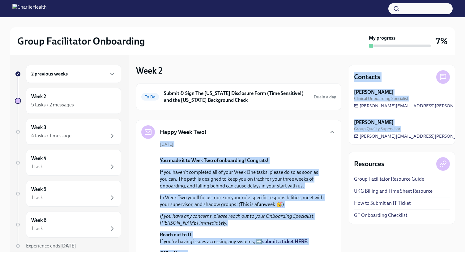 Image resolution: width=465 pixels, height=258 pixels. What do you see at coordinates (68, 194) in the screenshot?
I see `a: Week 51 task` at bounding box center [68, 194].